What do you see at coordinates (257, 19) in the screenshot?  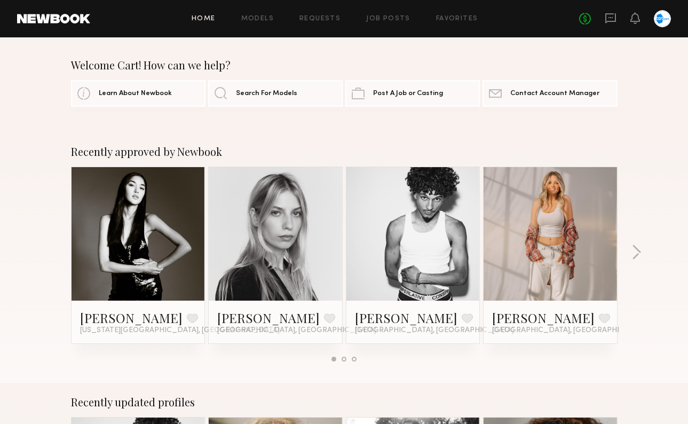 I see `a: Models` at bounding box center [257, 19].